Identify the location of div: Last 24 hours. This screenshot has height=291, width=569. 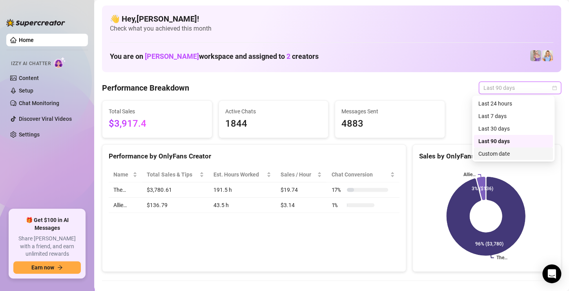
(514, 104).